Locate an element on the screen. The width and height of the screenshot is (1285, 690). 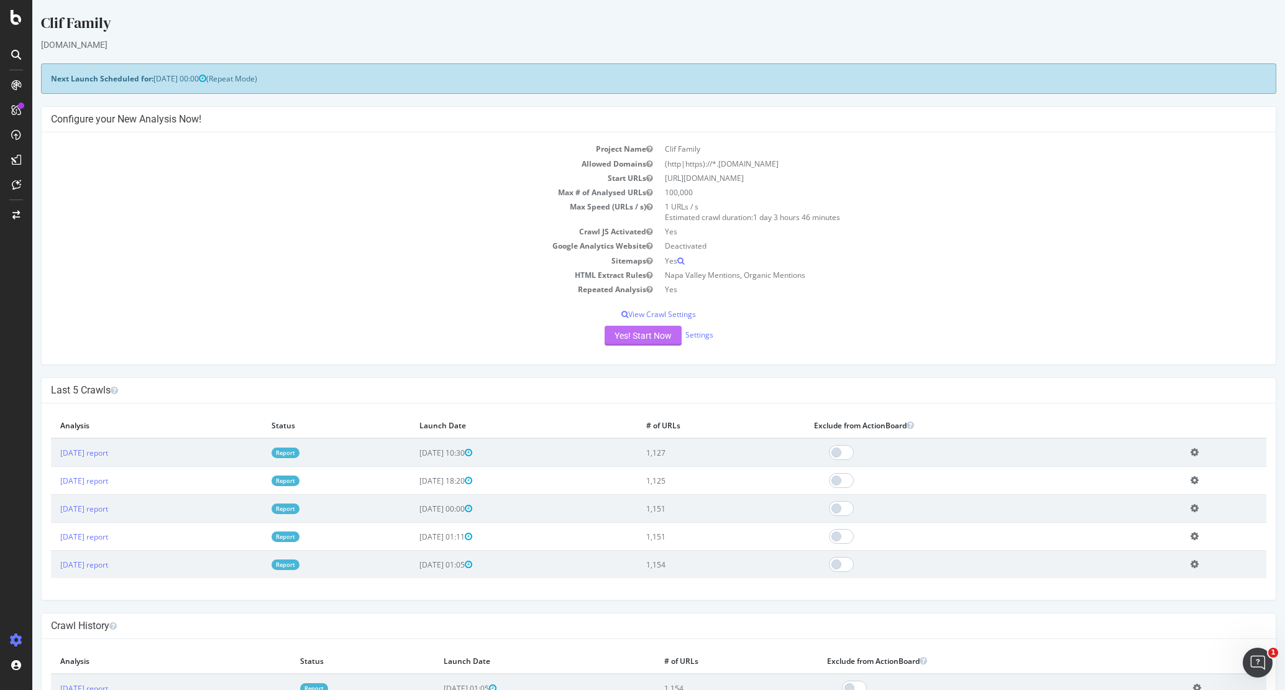
td: Max Speed (URLs / s) is located at coordinates (322, 212).